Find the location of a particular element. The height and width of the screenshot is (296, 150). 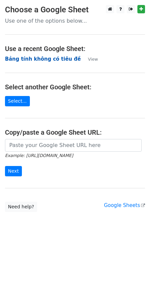

a: Select... is located at coordinates (17, 101).